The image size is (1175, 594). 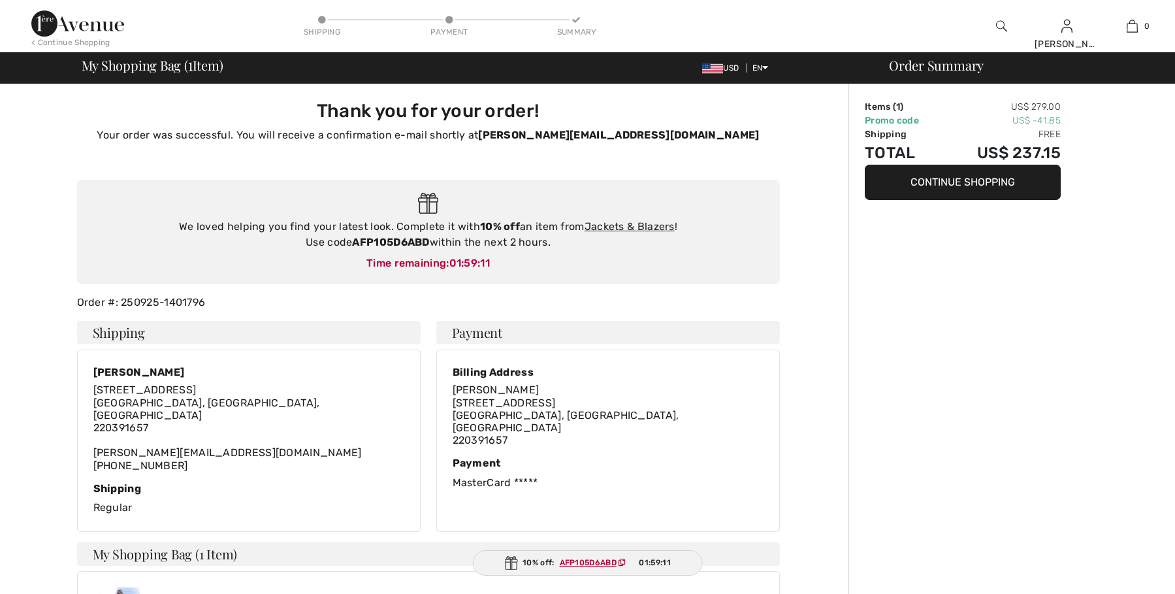 I want to click on div: 10% off:, so click(x=587, y=563).